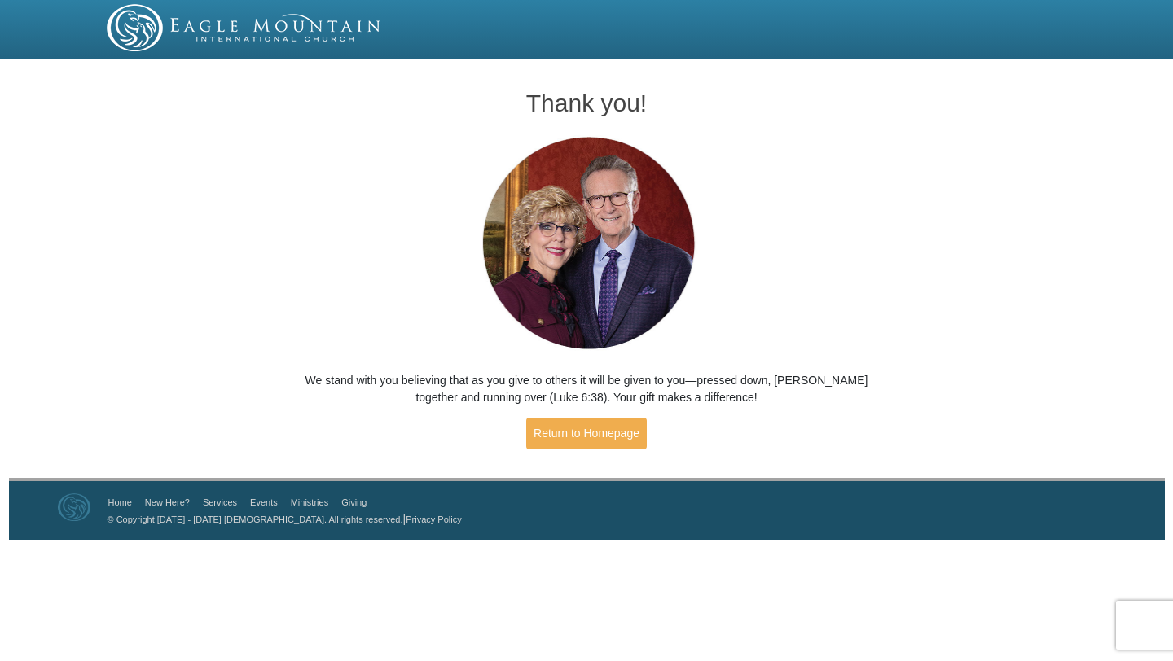 This screenshot has width=1173, height=661. Describe the element at coordinates (167, 503) in the screenshot. I see `a: New Here?` at that location.